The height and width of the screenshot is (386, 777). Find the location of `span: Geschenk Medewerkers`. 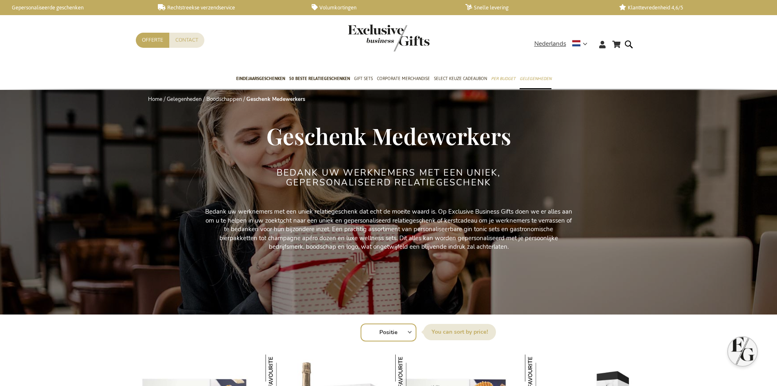

span: Geschenk Medewerkers is located at coordinates (389, 135).